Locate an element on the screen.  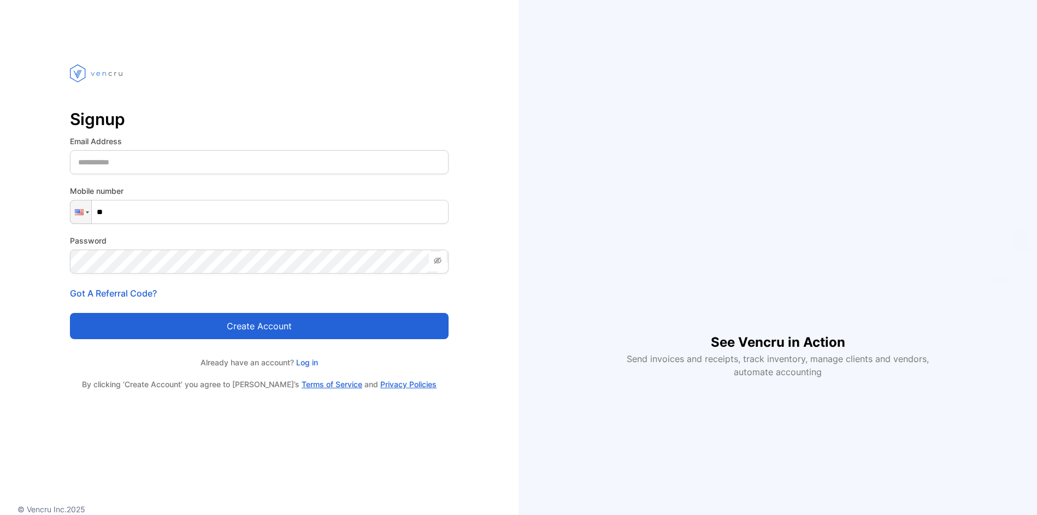
label: Mobile number is located at coordinates (259, 191).